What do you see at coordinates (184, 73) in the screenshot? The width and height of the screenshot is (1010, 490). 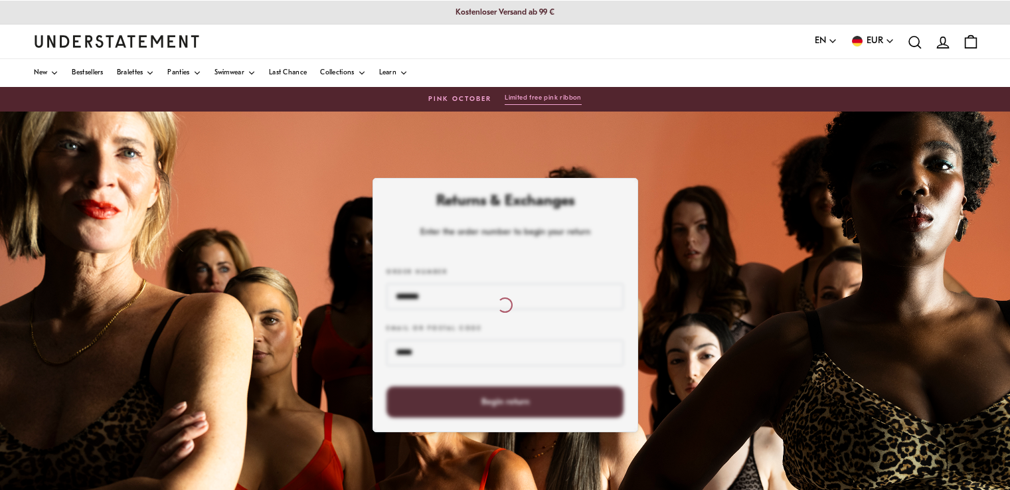 I see `a: Panties` at bounding box center [184, 73].